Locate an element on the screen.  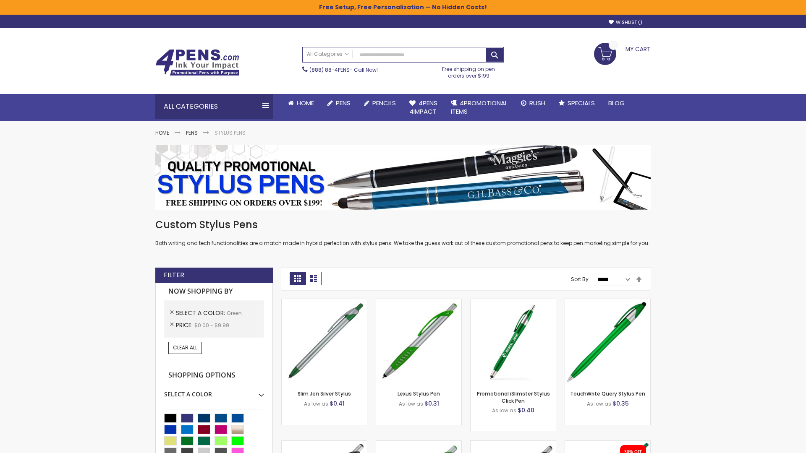
img: Lexus Stylus Pen-Green is located at coordinates (419, 342).